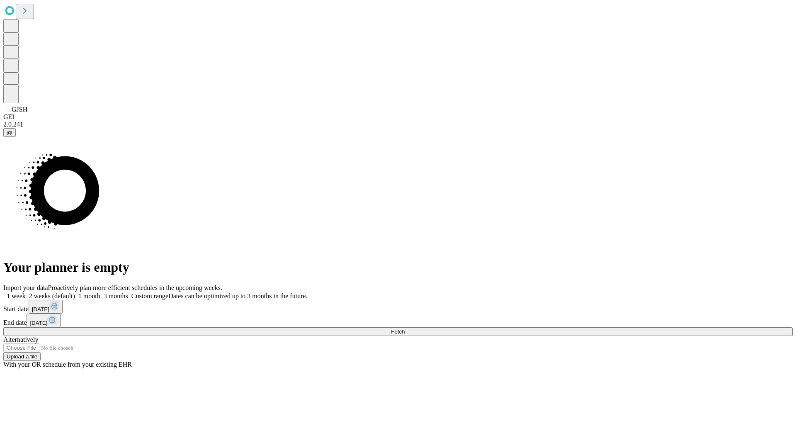 The height and width of the screenshot is (448, 796). What do you see at coordinates (52, 296) in the screenshot?
I see `span: 2 weeks (default)` at bounding box center [52, 296].